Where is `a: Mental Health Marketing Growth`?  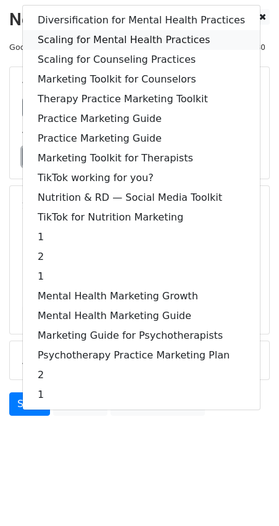 a: Mental Health Marketing Growth is located at coordinates (141, 297).